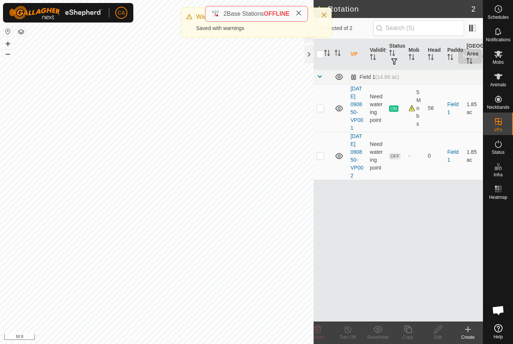 The width and height of the screenshot is (513, 344). I want to click on span: Base Stations, so click(245, 14).